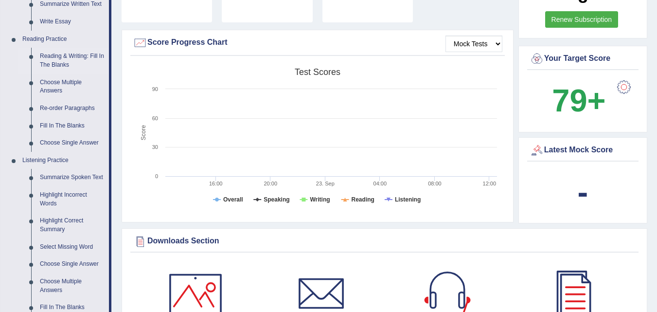  What do you see at coordinates (434, 183) in the screenshot?
I see `text: 08:00` at bounding box center [434, 183].